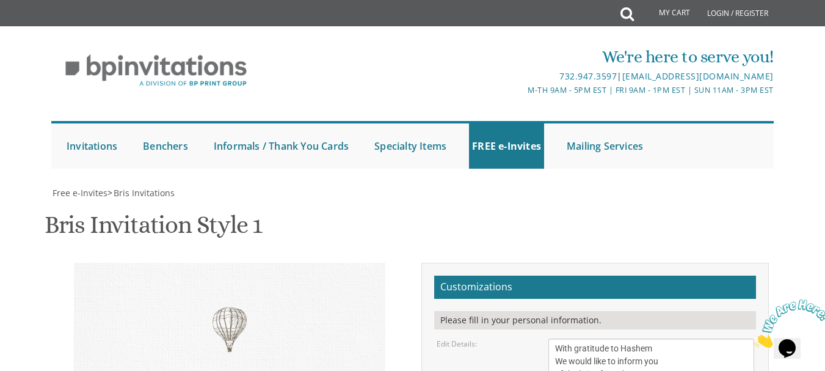 This screenshot has height=371, width=825. I want to click on div: CloseChat attention grabber, so click(38, 29).